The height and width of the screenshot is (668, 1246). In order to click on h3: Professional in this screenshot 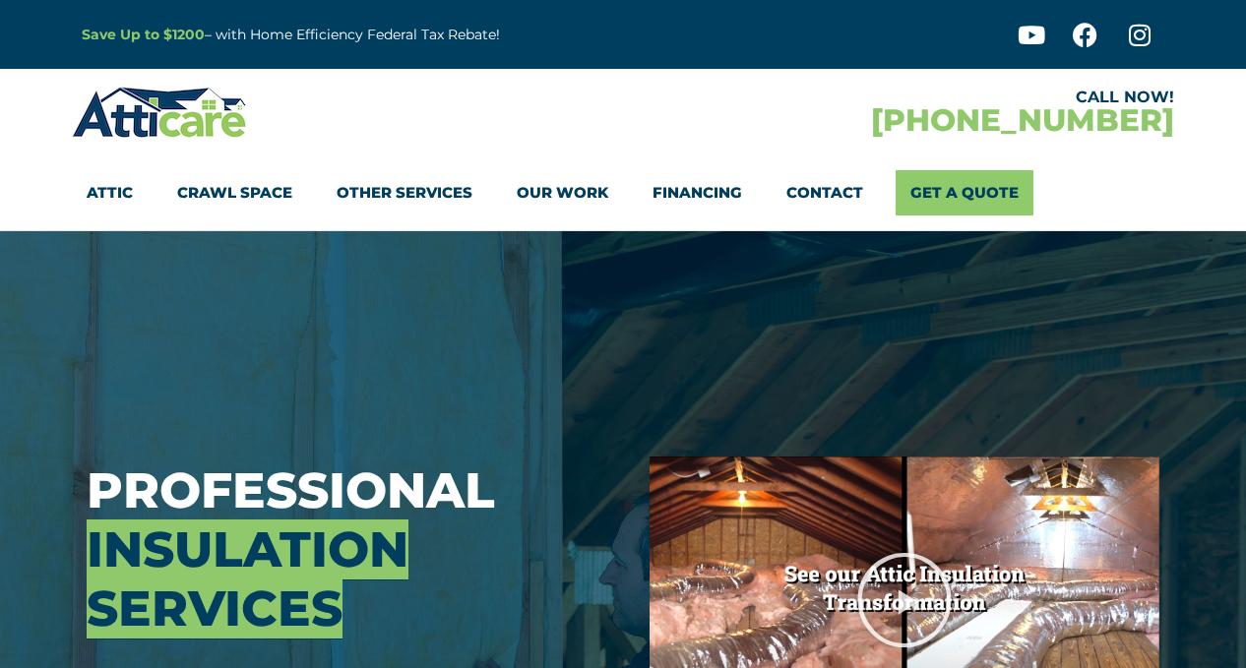, I will do `click(353, 550)`.